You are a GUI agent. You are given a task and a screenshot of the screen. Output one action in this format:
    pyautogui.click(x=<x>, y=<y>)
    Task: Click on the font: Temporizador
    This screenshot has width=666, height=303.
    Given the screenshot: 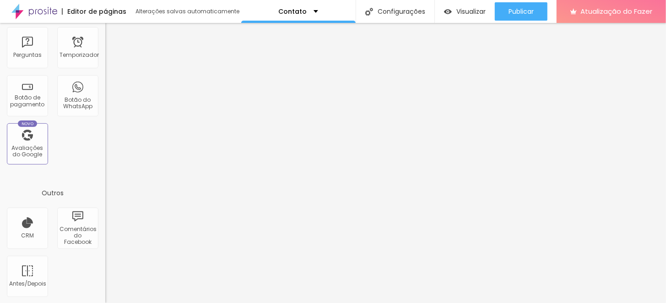 What is the action you would take?
    pyautogui.click(x=79, y=54)
    